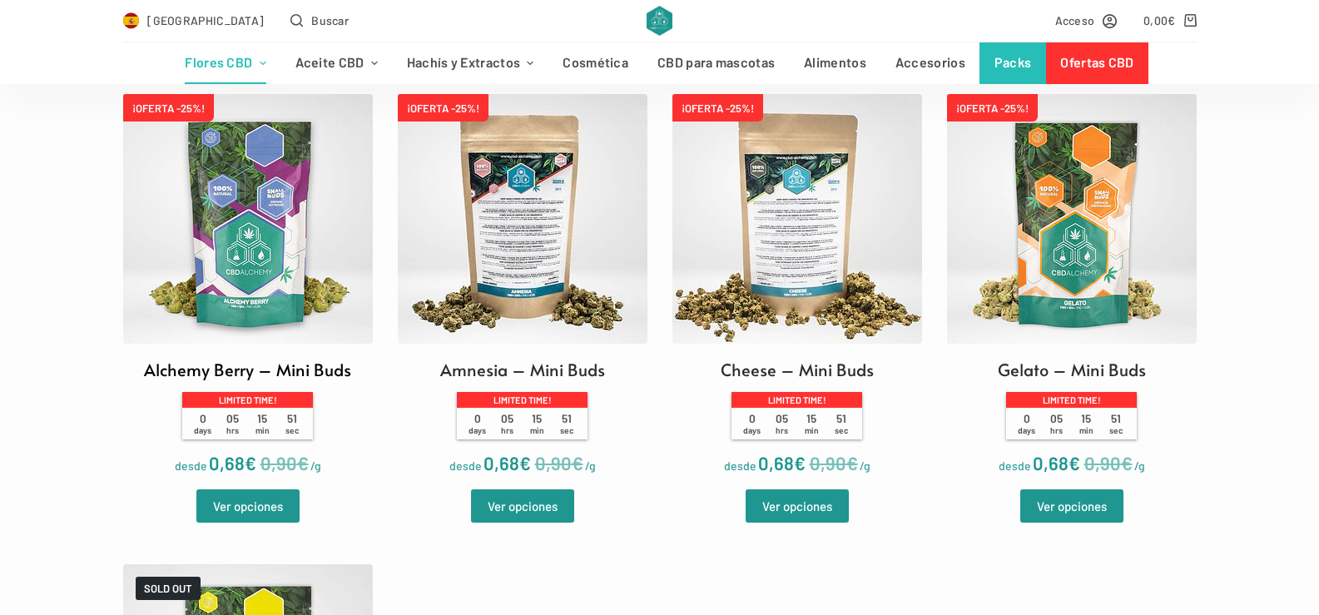  I want to click on h2: Gelato – Mini Buds, so click(1072, 370).